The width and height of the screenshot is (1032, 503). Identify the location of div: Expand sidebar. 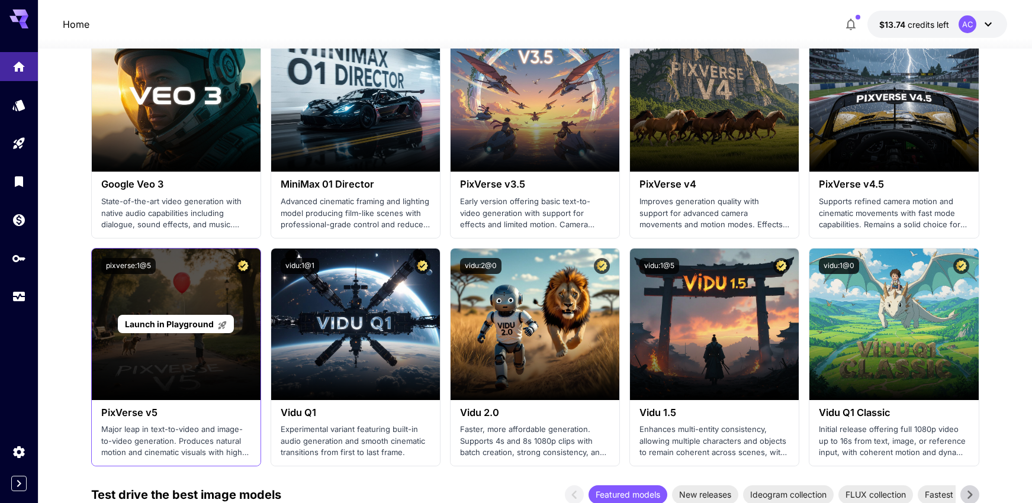
(19, 484).